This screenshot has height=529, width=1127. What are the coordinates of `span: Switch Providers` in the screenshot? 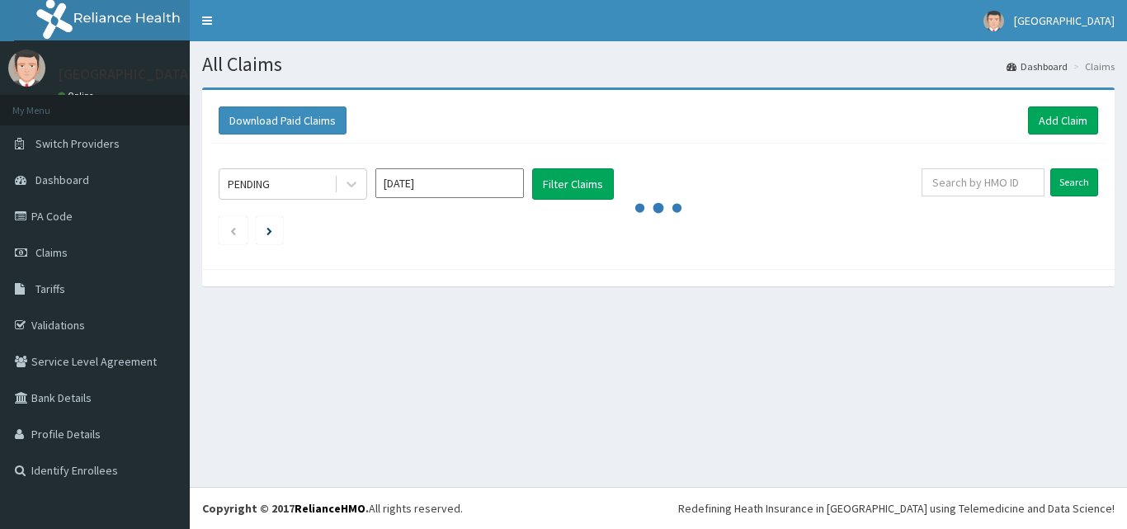 It's located at (78, 144).